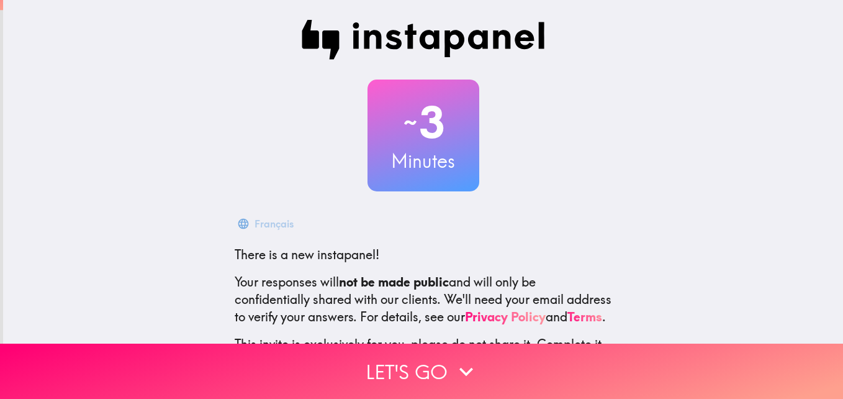  I want to click on button: Français, so click(266, 223).